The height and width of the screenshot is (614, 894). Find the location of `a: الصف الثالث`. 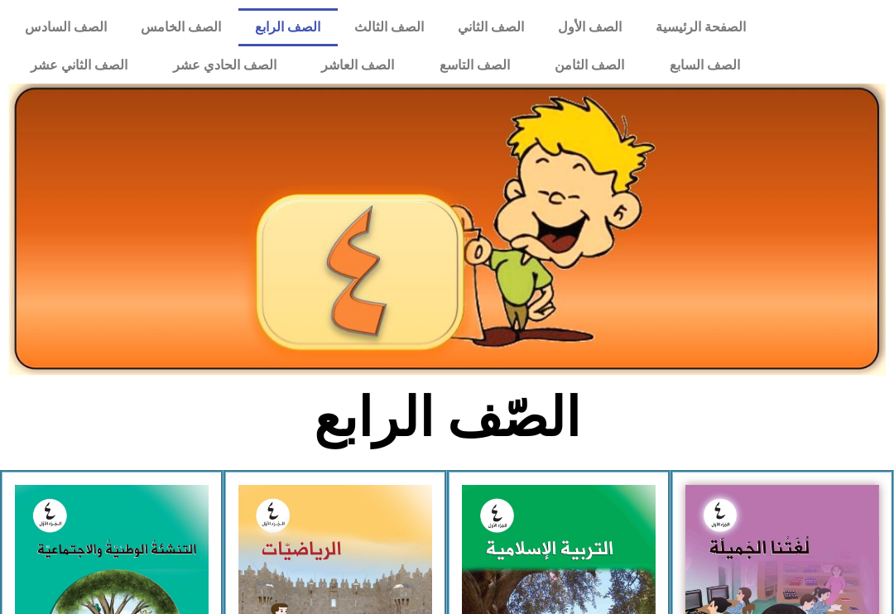

a: الصف الثالث is located at coordinates (389, 27).